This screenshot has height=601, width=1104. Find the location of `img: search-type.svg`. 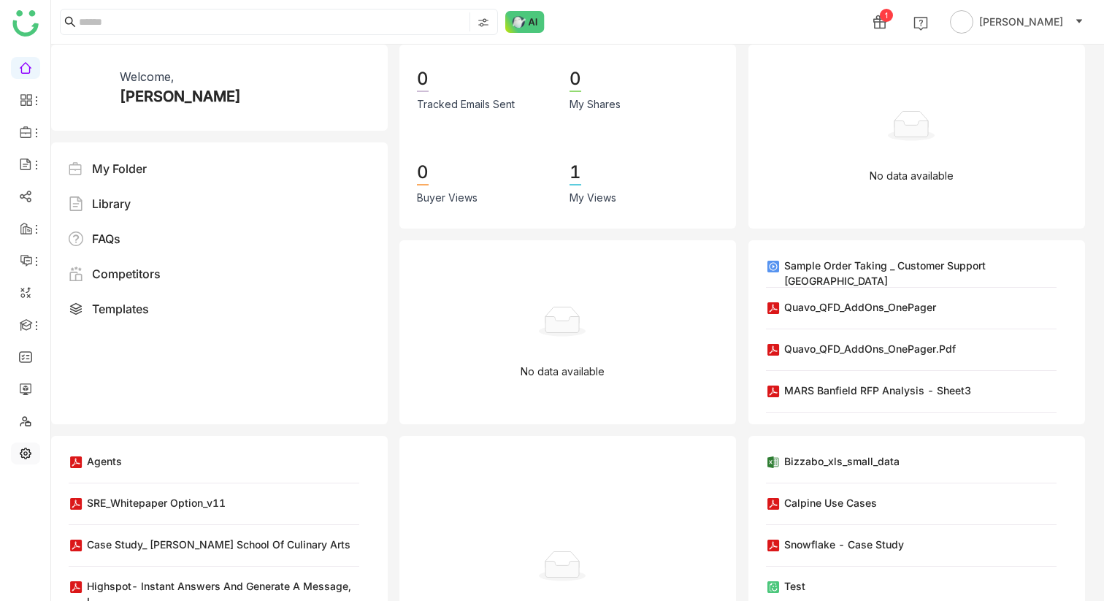

img: search-type.svg is located at coordinates (483, 23).